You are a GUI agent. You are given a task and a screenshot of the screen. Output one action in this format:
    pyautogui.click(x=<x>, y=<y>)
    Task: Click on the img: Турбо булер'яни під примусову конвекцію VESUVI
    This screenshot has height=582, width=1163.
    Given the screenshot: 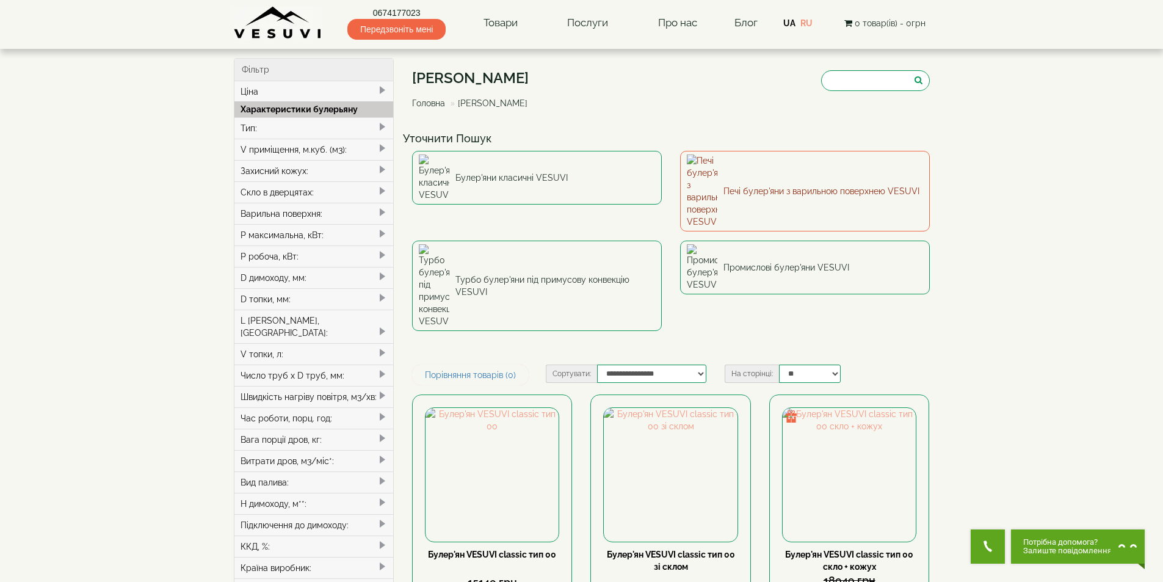 What is the action you would take?
    pyautogui.click(x=434, y=286)
    